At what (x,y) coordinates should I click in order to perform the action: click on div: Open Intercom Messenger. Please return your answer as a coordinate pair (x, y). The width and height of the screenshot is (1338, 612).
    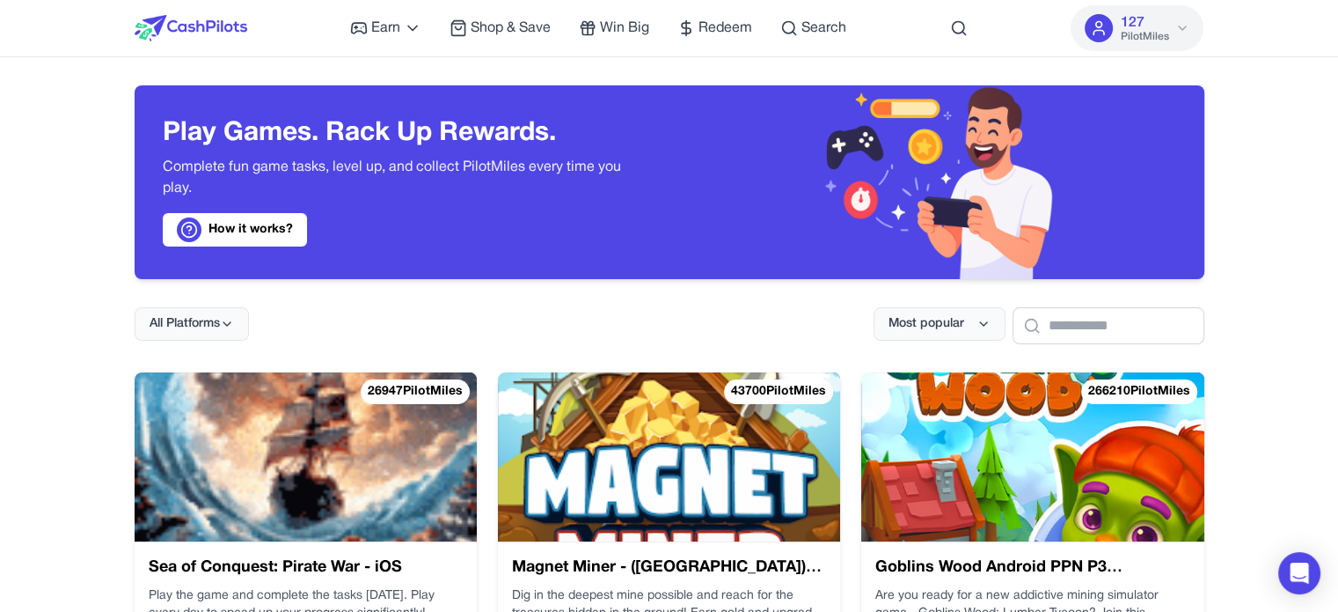
    Looking at the image, I should click on (1300, 573).